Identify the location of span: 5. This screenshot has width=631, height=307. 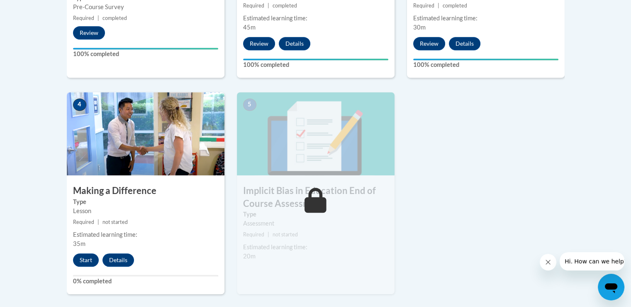
(250, 105).